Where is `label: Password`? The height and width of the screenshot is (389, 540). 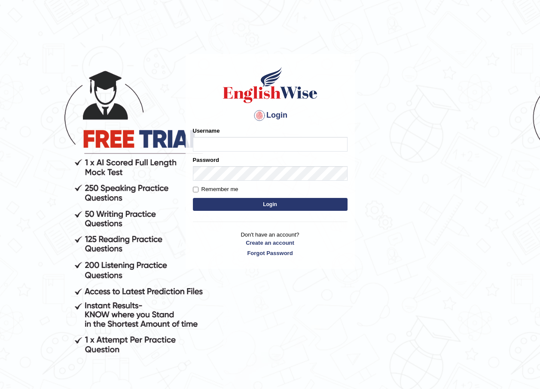 label: Password is located at coordinates (206, 160).